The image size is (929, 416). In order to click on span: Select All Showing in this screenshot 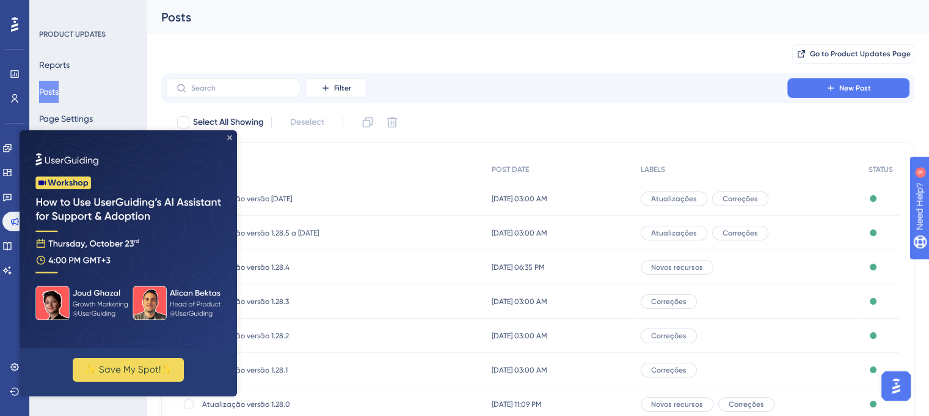, I will do `click(229, 122)`.